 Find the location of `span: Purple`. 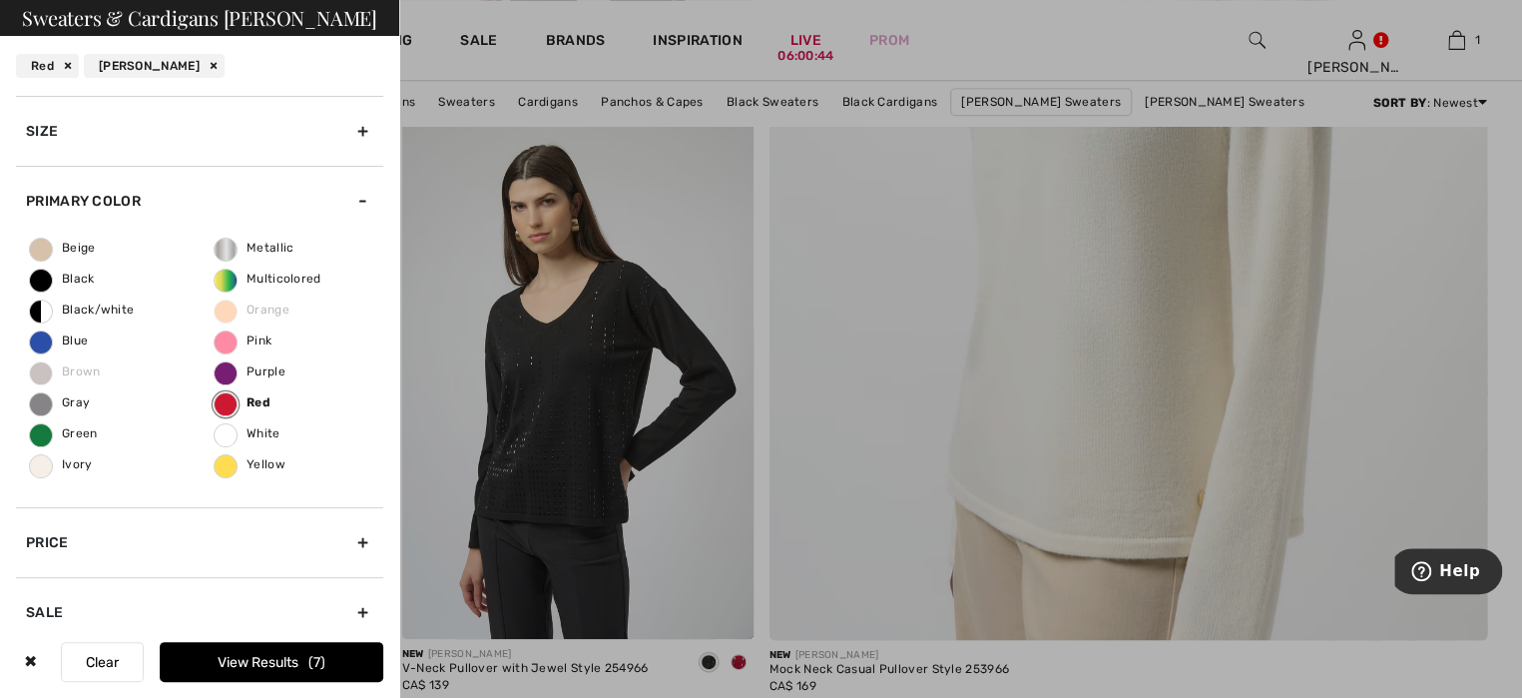

span: Purple is located at coordinates (250, 371).